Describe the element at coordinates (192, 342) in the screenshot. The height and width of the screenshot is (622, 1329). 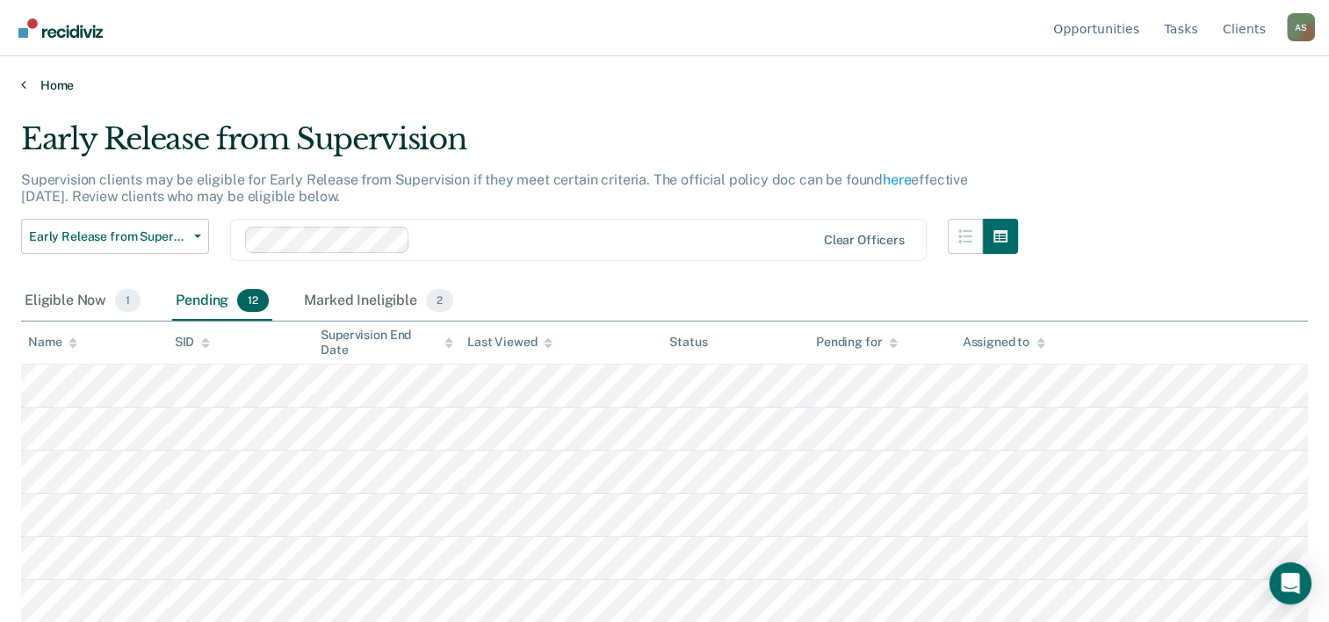
I see `div: SID` at that location.